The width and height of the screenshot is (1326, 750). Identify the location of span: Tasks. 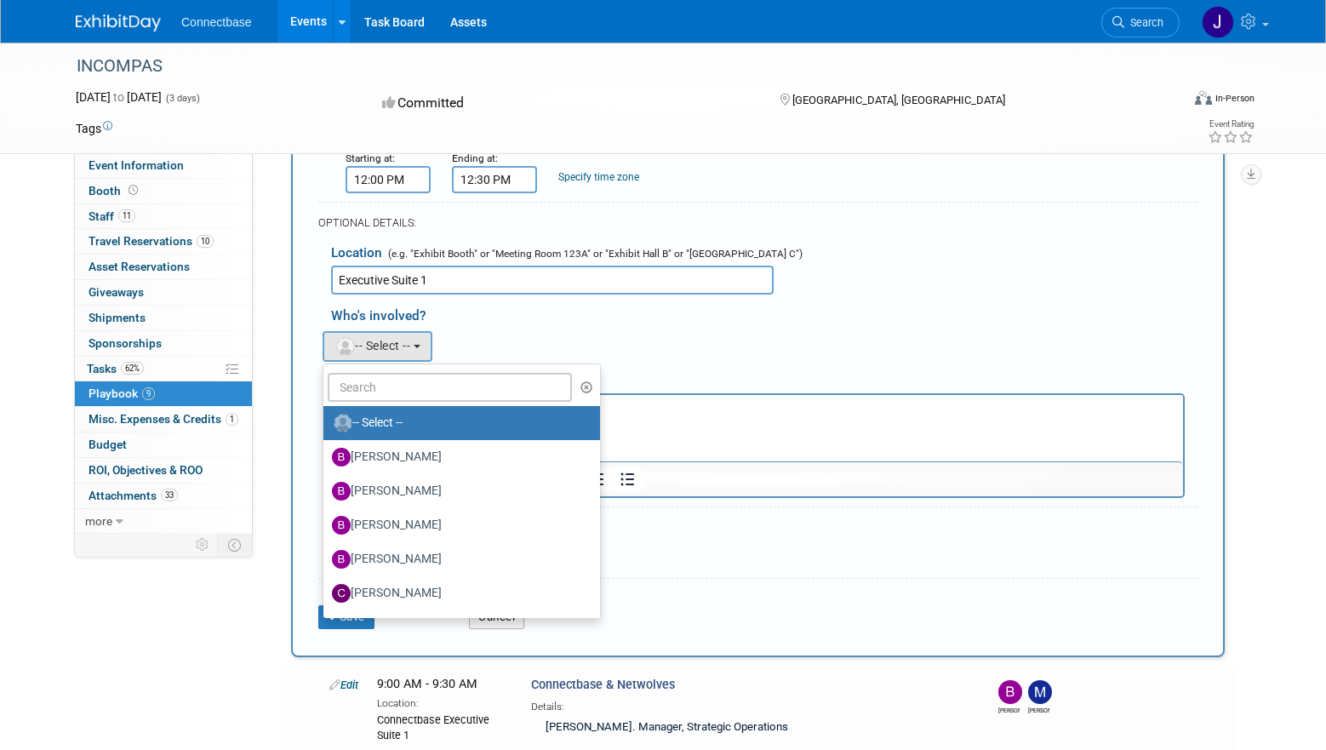
(115, 369).